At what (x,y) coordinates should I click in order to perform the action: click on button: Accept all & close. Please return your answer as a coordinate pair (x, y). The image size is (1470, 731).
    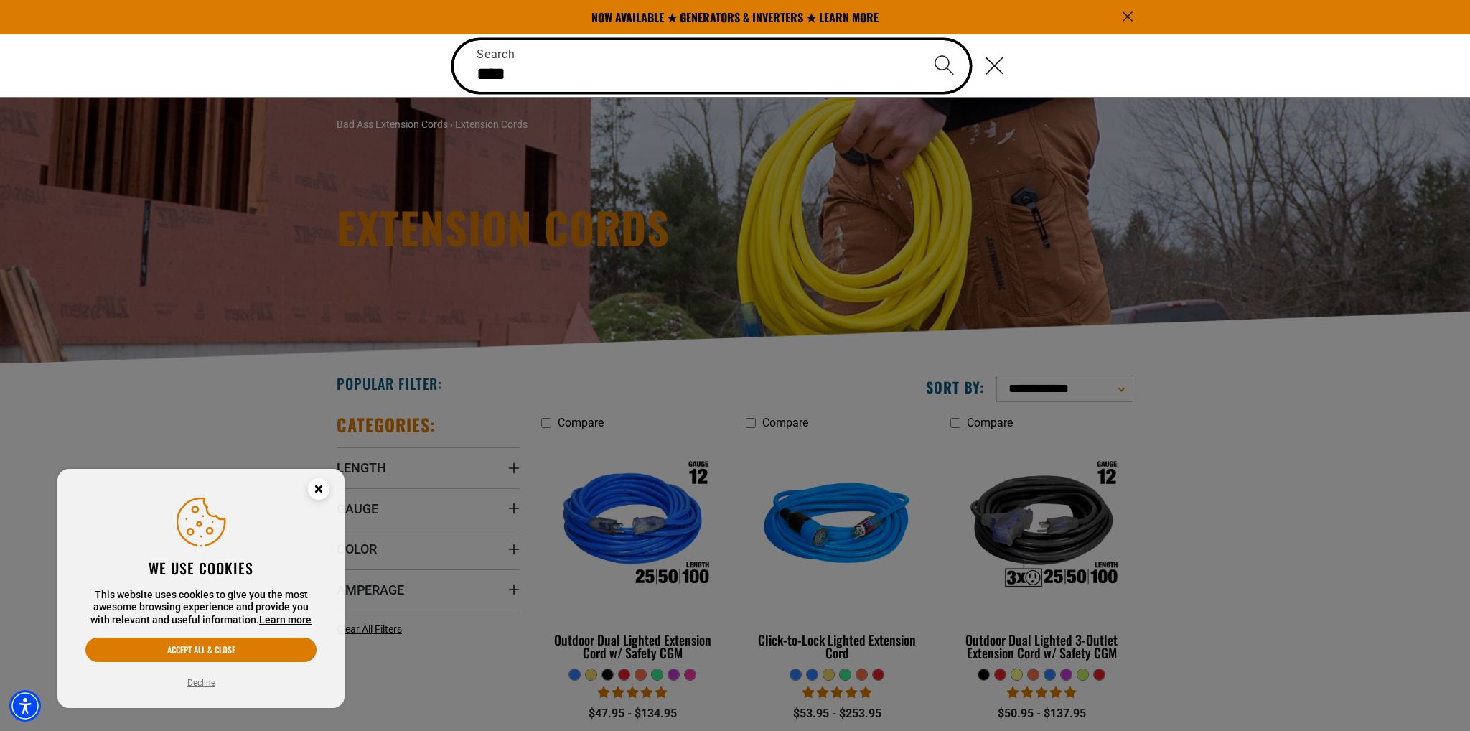
    Looking at the image, I should click on (201, 650).